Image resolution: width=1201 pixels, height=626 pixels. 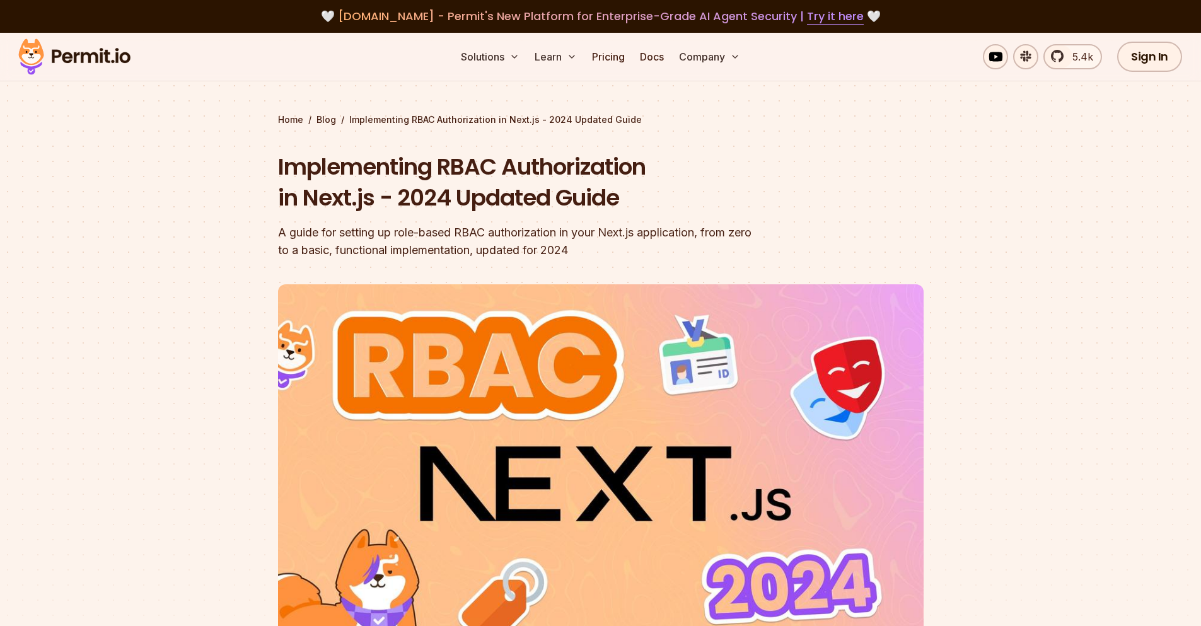 I want to click on span: 5.4k, so click(x=1079, y=57).